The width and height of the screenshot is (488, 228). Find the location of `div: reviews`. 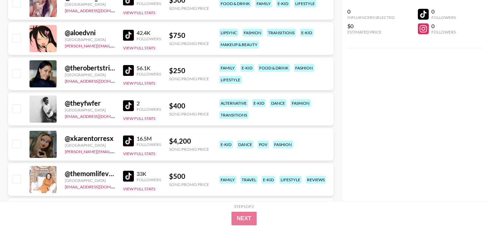

div: reviews is located at coordinates (316, 180).